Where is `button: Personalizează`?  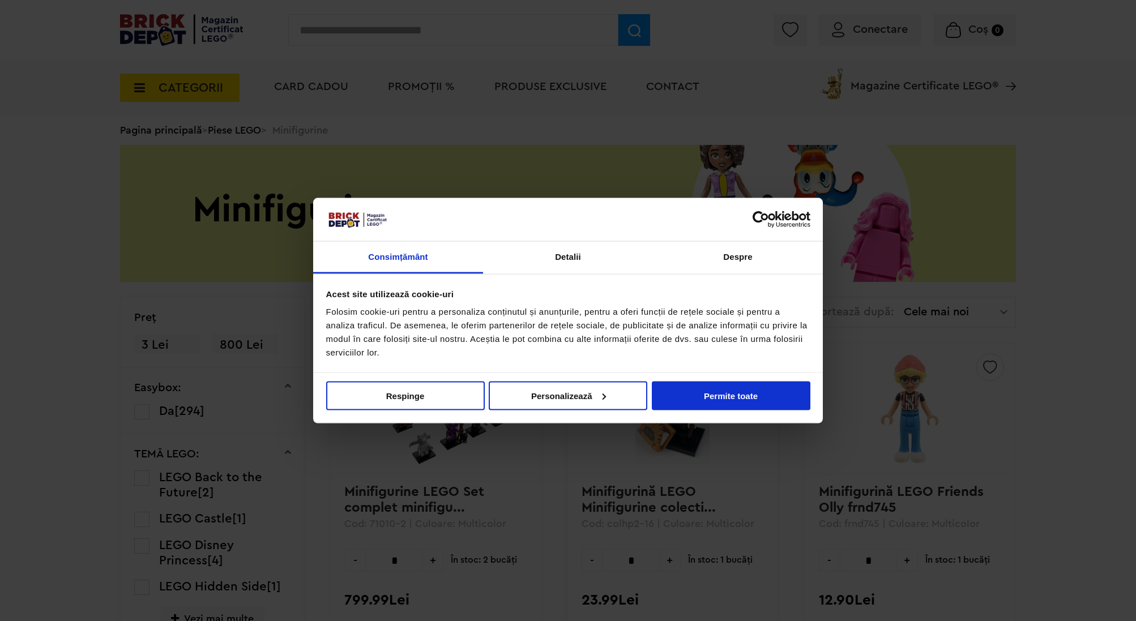 button: Personalizează is located at coordinates (568, 395).